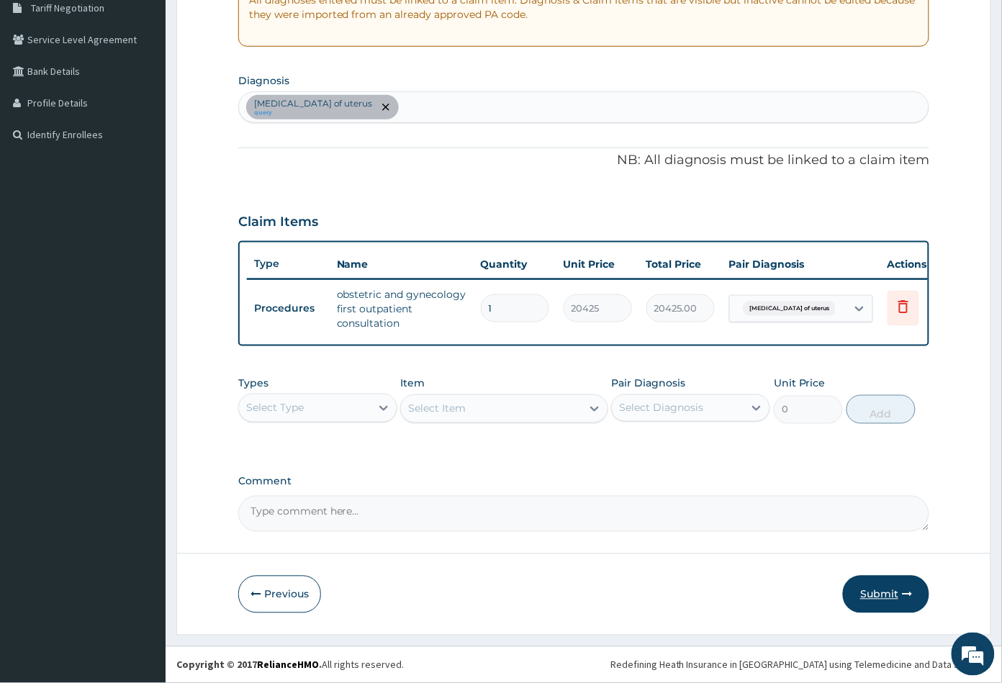  I want to click on div: Select Type, so click(275, 408).